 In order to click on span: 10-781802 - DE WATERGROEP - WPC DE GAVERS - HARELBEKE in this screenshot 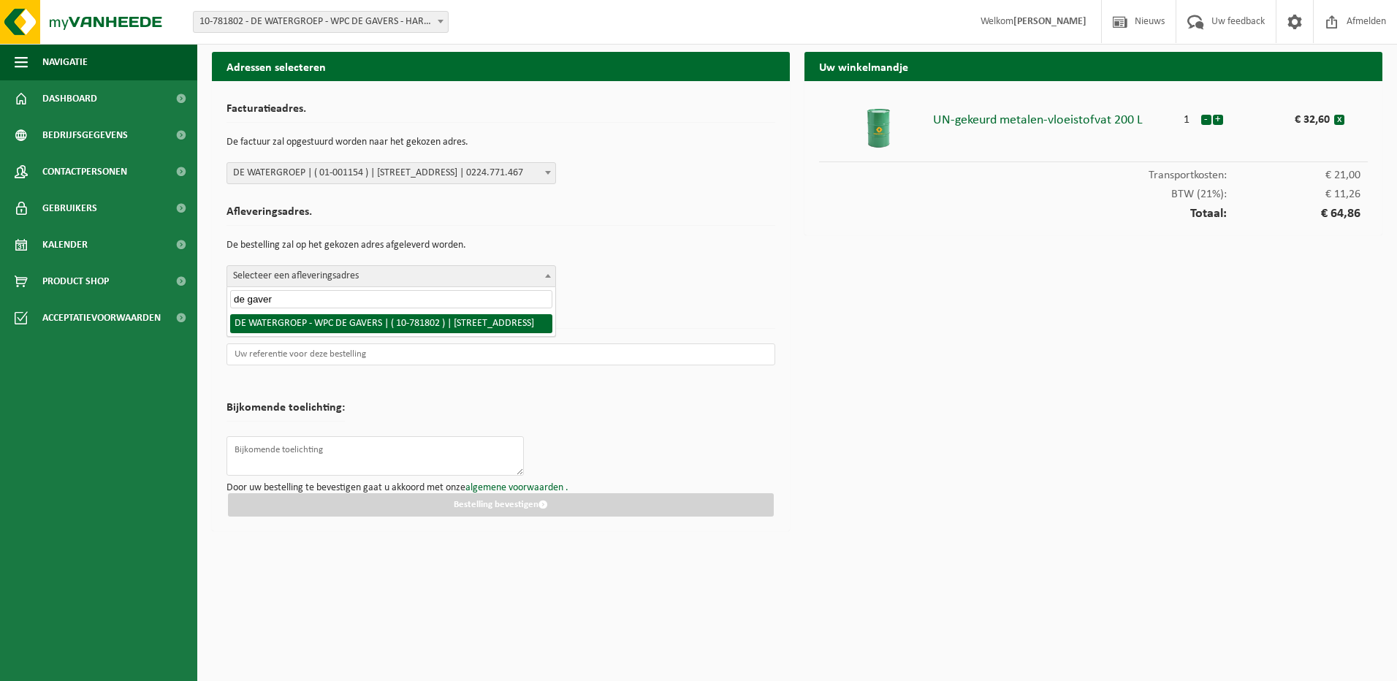, I will do `click(321, 22)`.